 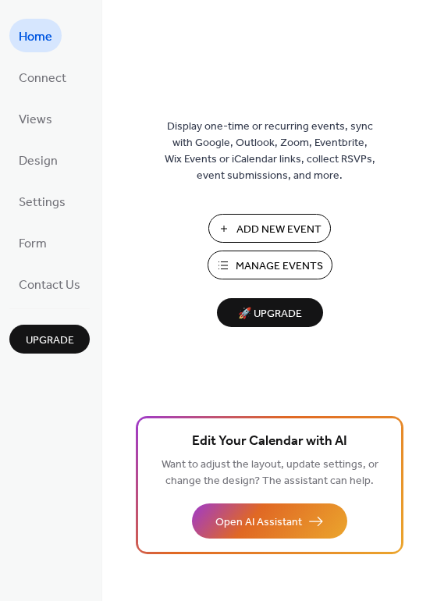 What do you see at coordinates (279, 266) in the screenshot?
I see `span: Manage Events` at bounding box center [279, 266].